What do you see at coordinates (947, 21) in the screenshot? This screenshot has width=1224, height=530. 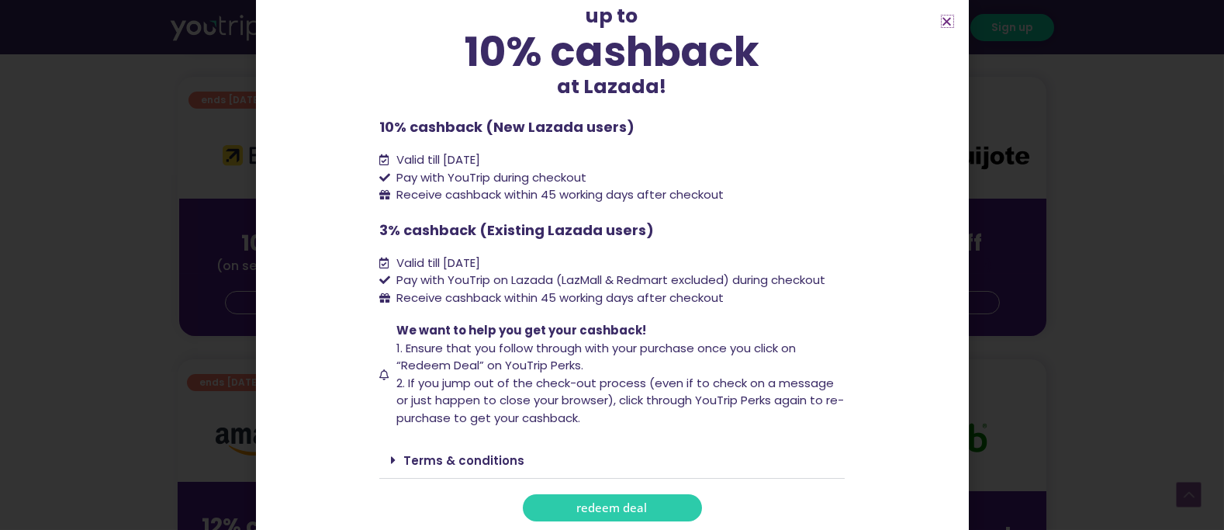 I see `a: Close` at bounding box center [947, 21].